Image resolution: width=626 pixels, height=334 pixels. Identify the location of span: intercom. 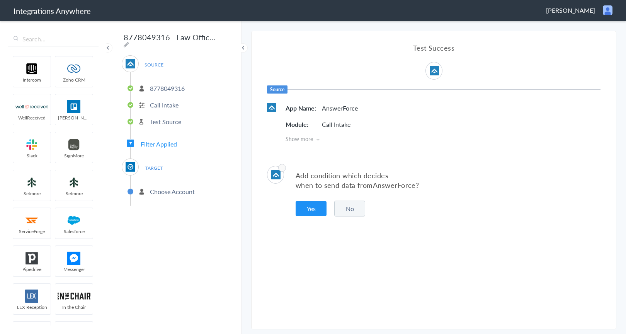
(32, 80).